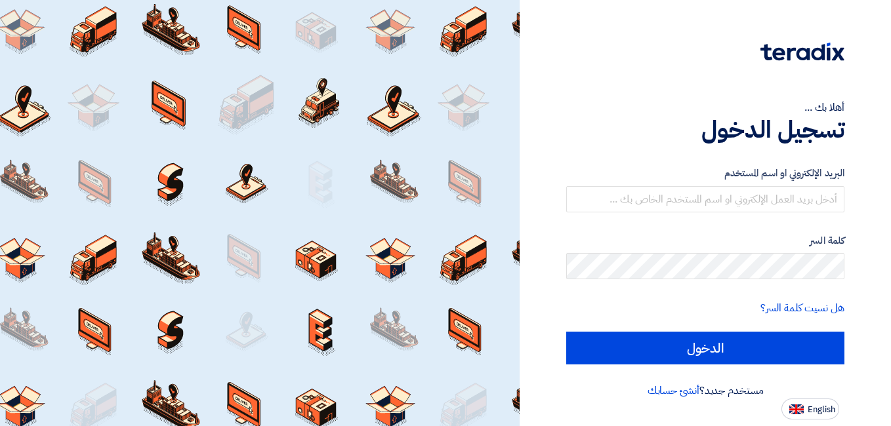 The height and width of the screenshot is (426, 891). I want to click on label: البريد الإلكتروني او اسم المستخدم, so click(705, 173).